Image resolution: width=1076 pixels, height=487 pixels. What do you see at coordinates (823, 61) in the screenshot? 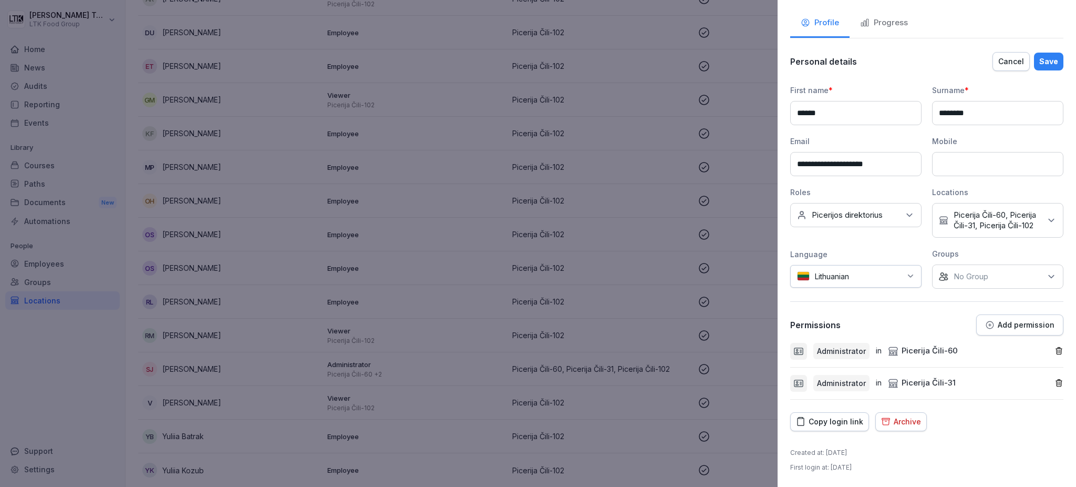
I see `p: Personal details` at bounding box center [823, 61].